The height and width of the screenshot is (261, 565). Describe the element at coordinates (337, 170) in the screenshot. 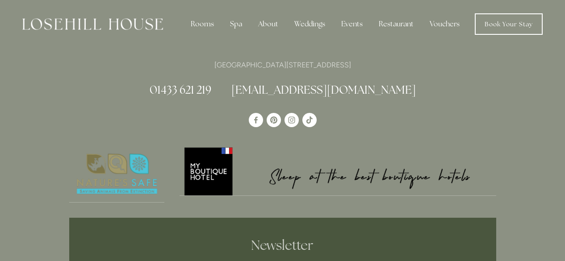

I see `img: My Boutique Hotel - Logo` at that location.